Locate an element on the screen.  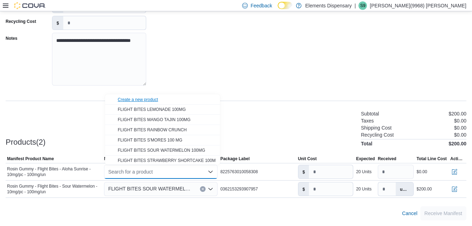
div: Sarah(9968) Yannucci is located at coordinates (363, 6).